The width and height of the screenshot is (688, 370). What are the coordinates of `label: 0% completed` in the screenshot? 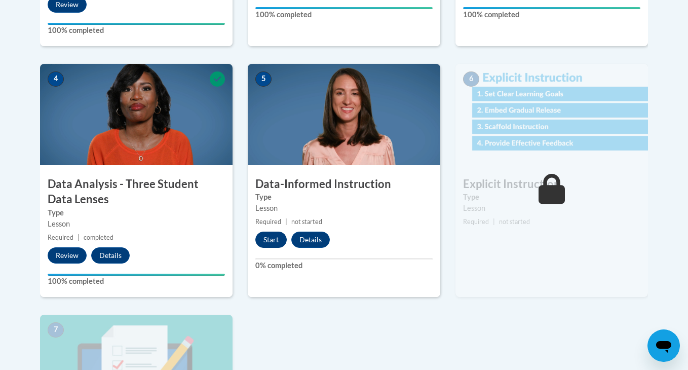 It's located at (344, 265).